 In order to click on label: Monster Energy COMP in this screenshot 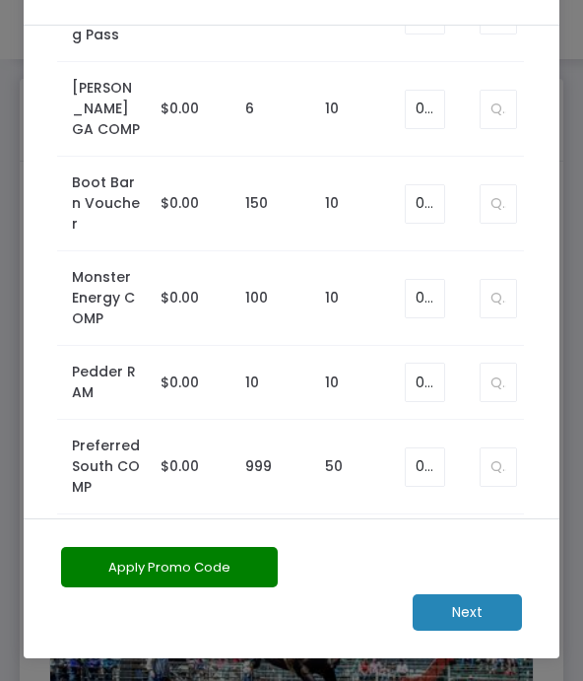, I will do `click(106, 298)`.